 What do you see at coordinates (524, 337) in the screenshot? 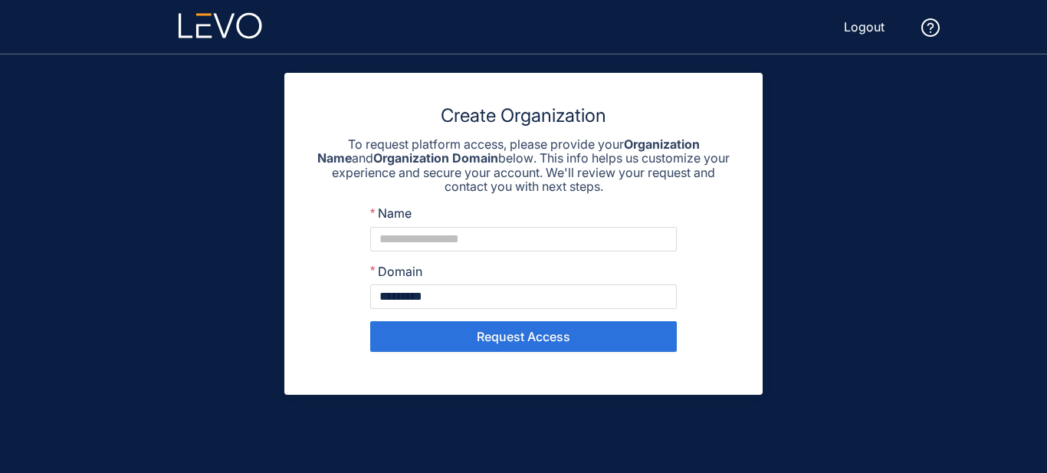
I see `span: Request Access` at bounding box center [524, 337].